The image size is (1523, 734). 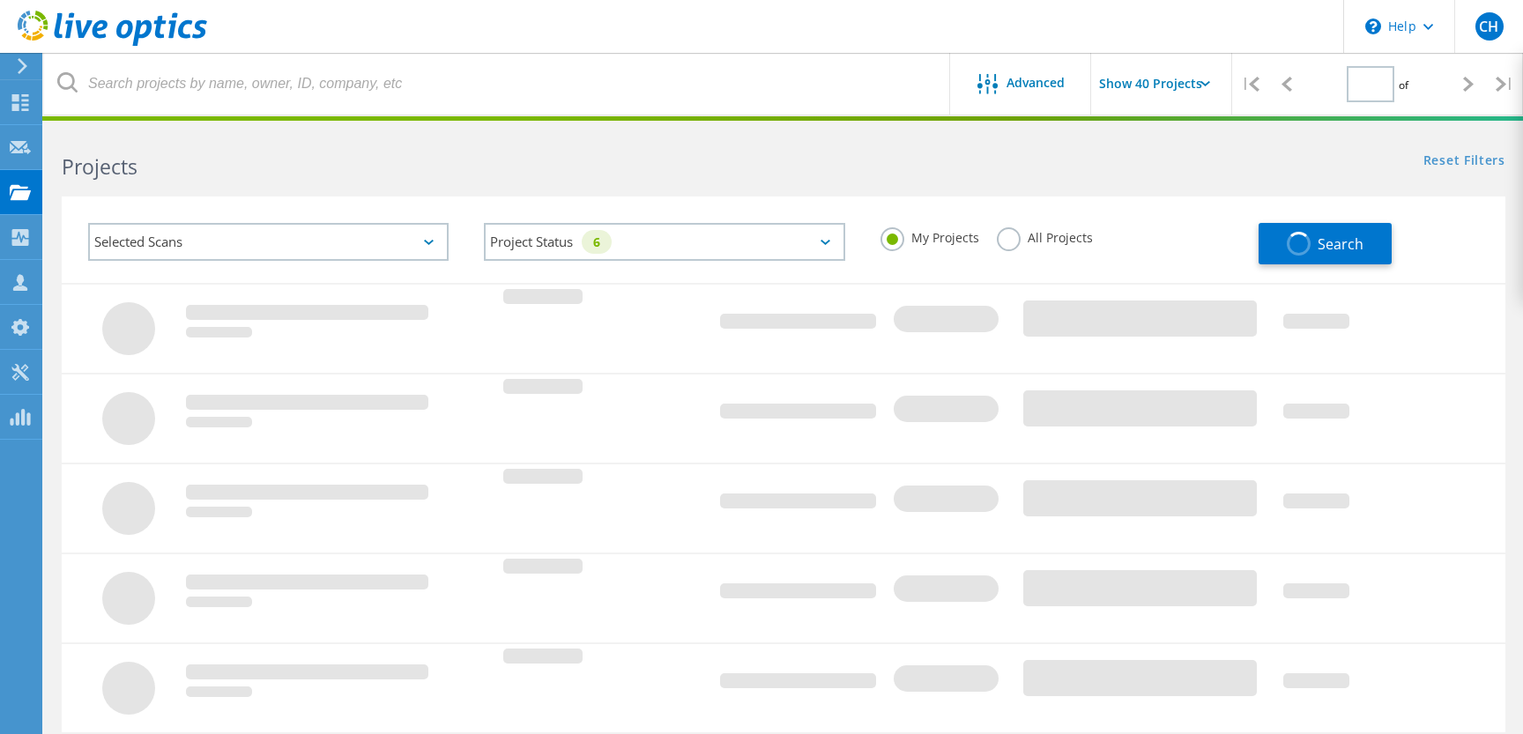 I want to click on span: Search, so click(x=1340, y=244).